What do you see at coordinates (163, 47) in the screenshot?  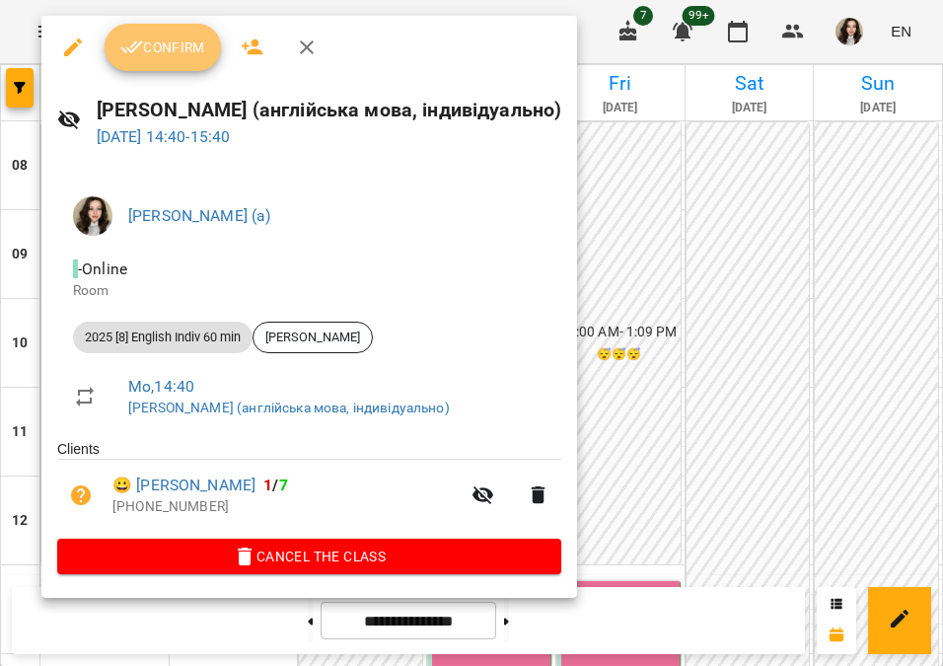 I see `button: Confirm` at bounding box center [163, 47].